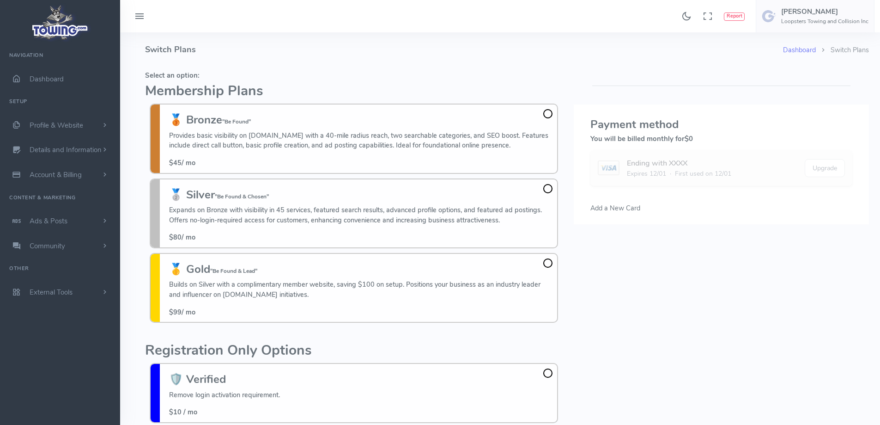 The width and height of the screenshot is (880, 425). I want to click on span: Account & Billing, so click(55, 175).